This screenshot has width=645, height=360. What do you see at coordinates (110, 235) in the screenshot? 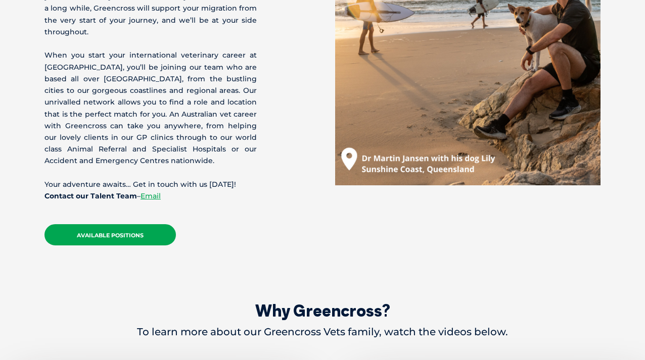
I see `a: Available Positions` at bounding box center [110, 235].